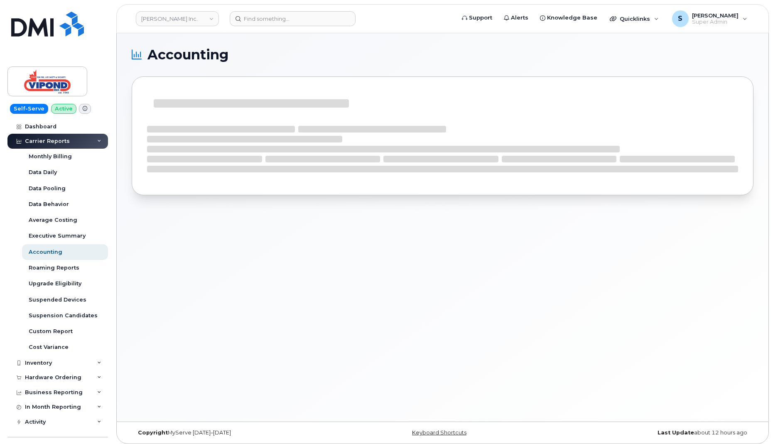  Describe the element at coordinates (153, 433) in the screenshot. I see `strong: Copyright` at that location.